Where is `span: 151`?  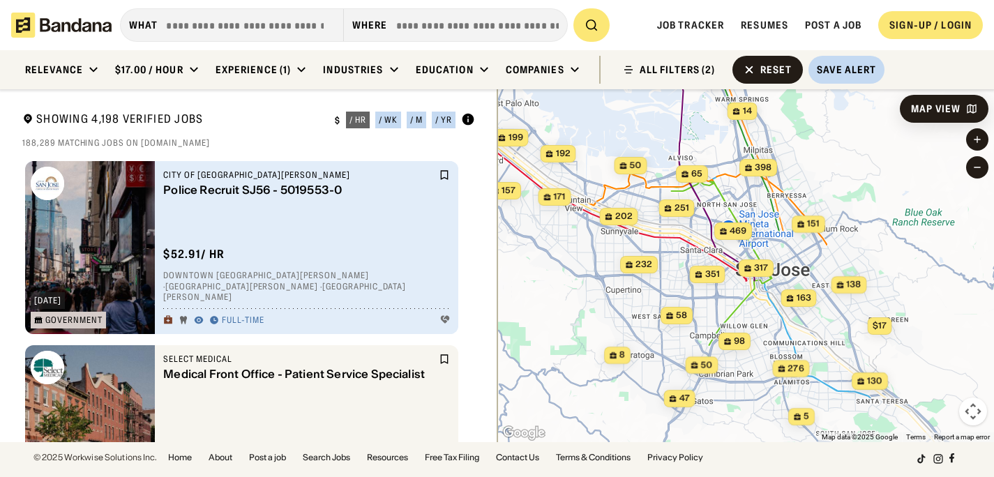 span: 151 is located at coordinates (813, 224).